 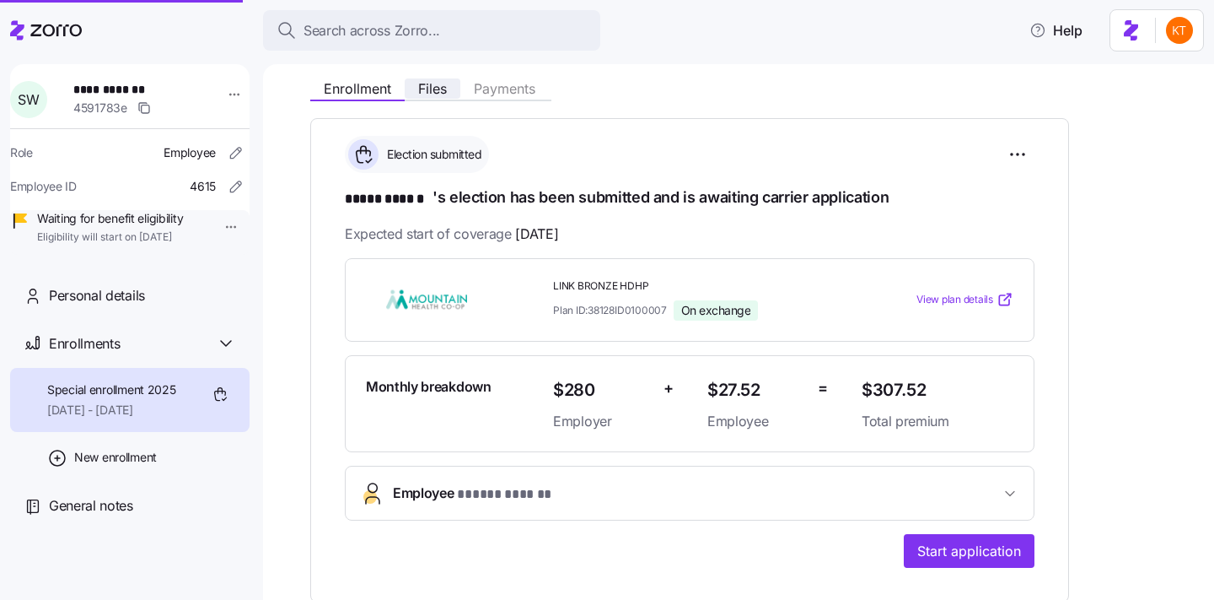 What do you see at coordinates (427, 299) in the screenshot?
I see `img: Mountain Health CO-OP` at bounding box center [427, 299].